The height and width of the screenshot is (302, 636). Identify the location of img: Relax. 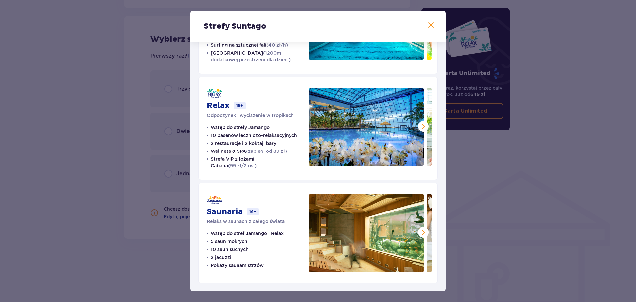
(366, 127).